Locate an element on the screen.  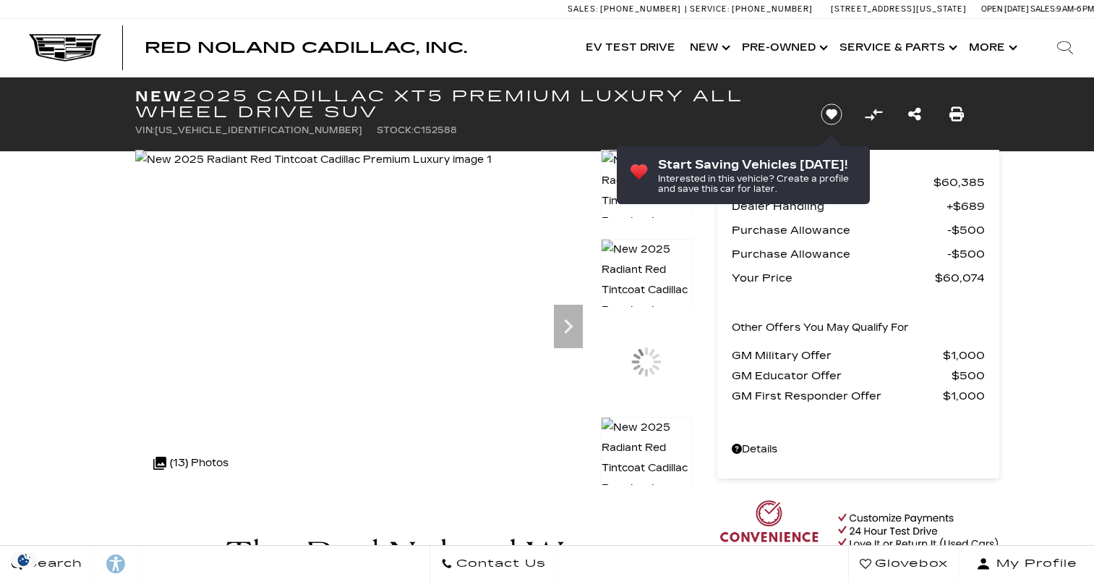
a: GM Military Offer $1,000 is located at coordinates (859, 355).